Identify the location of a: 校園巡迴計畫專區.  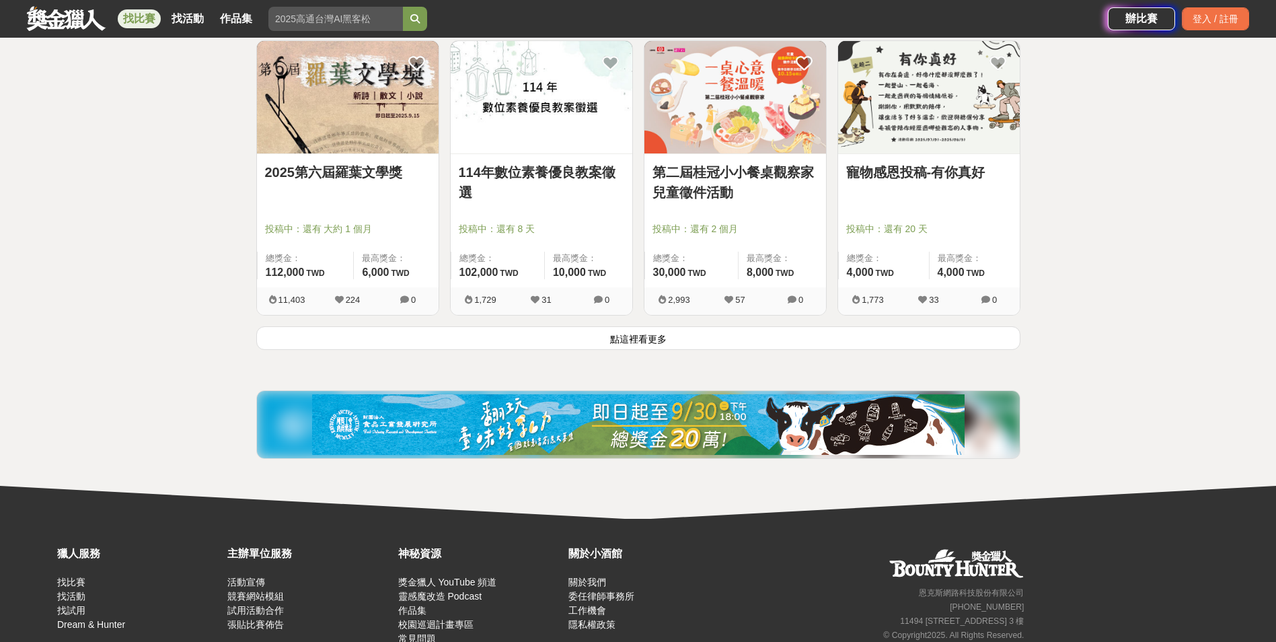
(436, 624).